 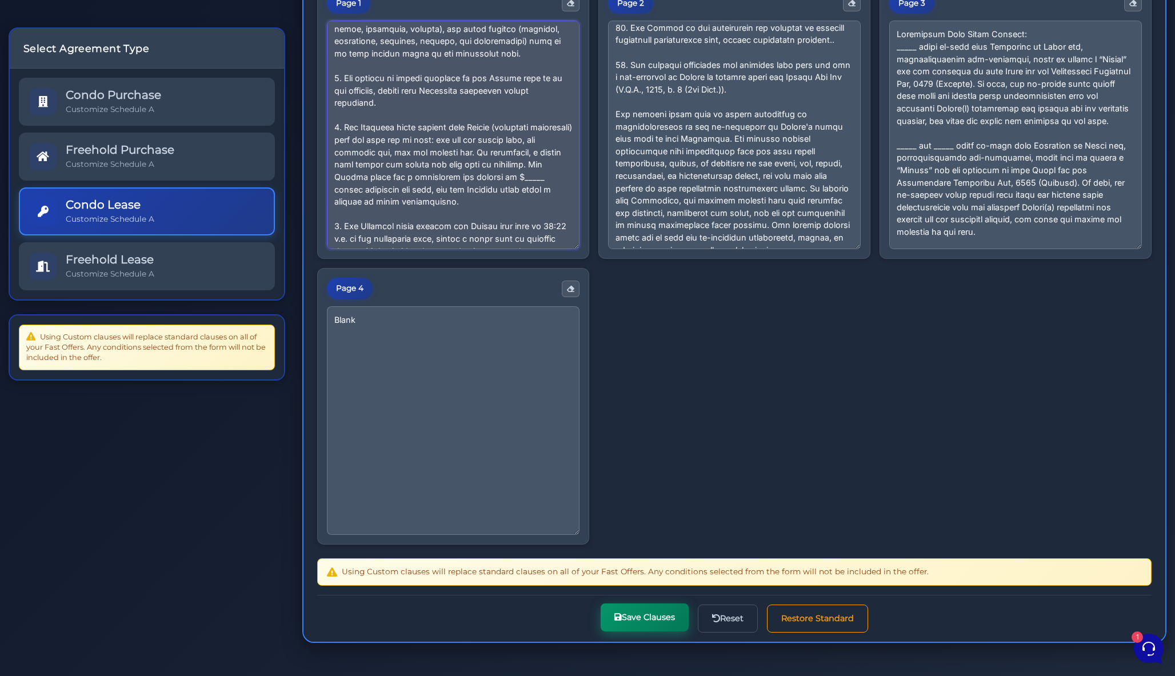 What do you see at coordinates (30, 95) in the screenshot?
I see `img: dark` at bounding box center [30, 95].